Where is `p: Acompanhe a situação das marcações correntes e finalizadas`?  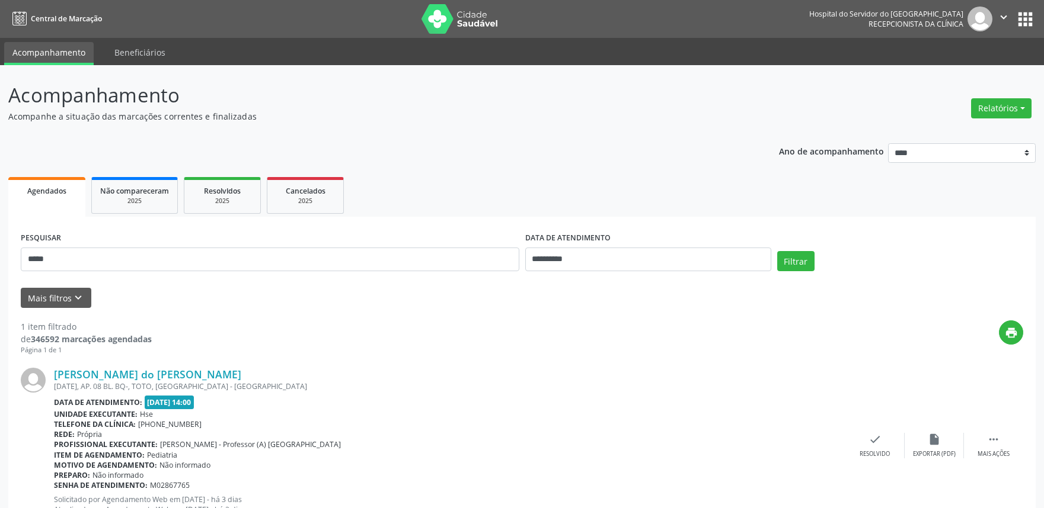 p: Acompanhe a situação das marcações correntes e finalizadas is located at coordinates (367, 116).